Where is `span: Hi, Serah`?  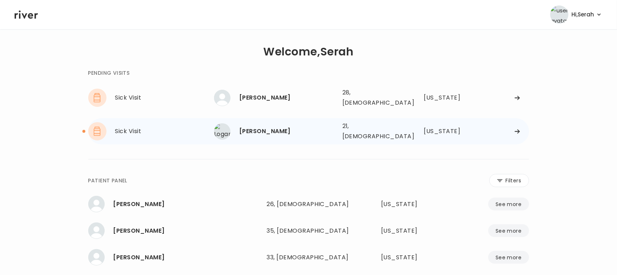 span: Hi, Serah is located at coordinates (583, 15).